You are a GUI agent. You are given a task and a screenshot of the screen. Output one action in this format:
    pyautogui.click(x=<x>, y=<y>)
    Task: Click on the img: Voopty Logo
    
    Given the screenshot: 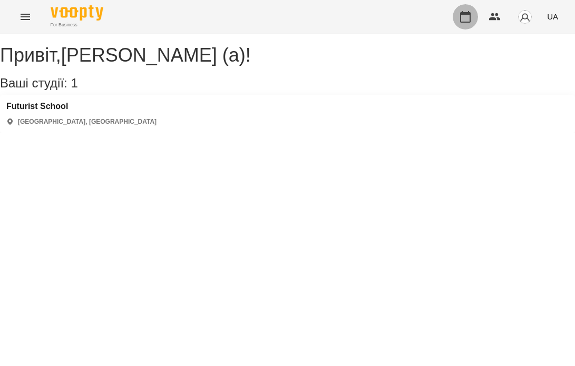 What is the action you would take?
    pyautogui.click(x=77, y=13)
    